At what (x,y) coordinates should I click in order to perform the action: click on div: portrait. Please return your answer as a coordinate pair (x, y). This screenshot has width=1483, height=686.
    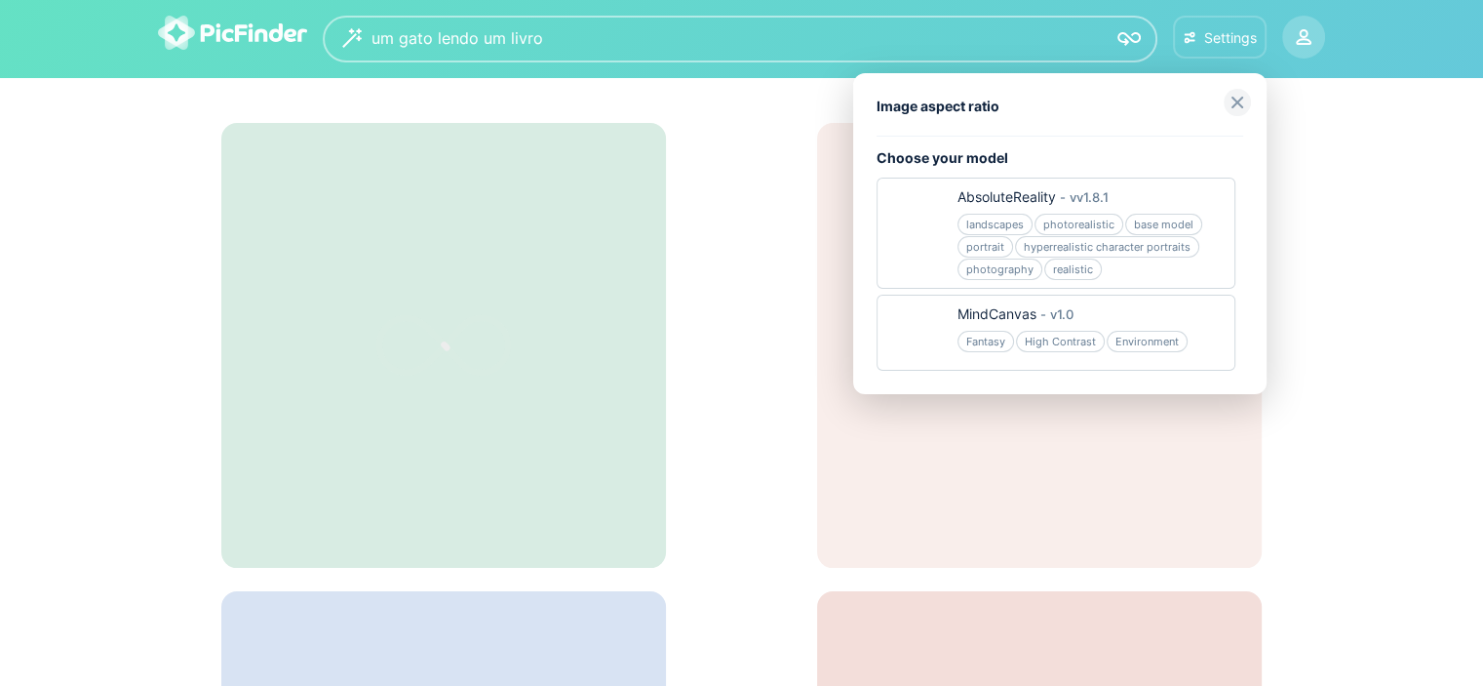
    Looking at the image, I should click on (985, 247).